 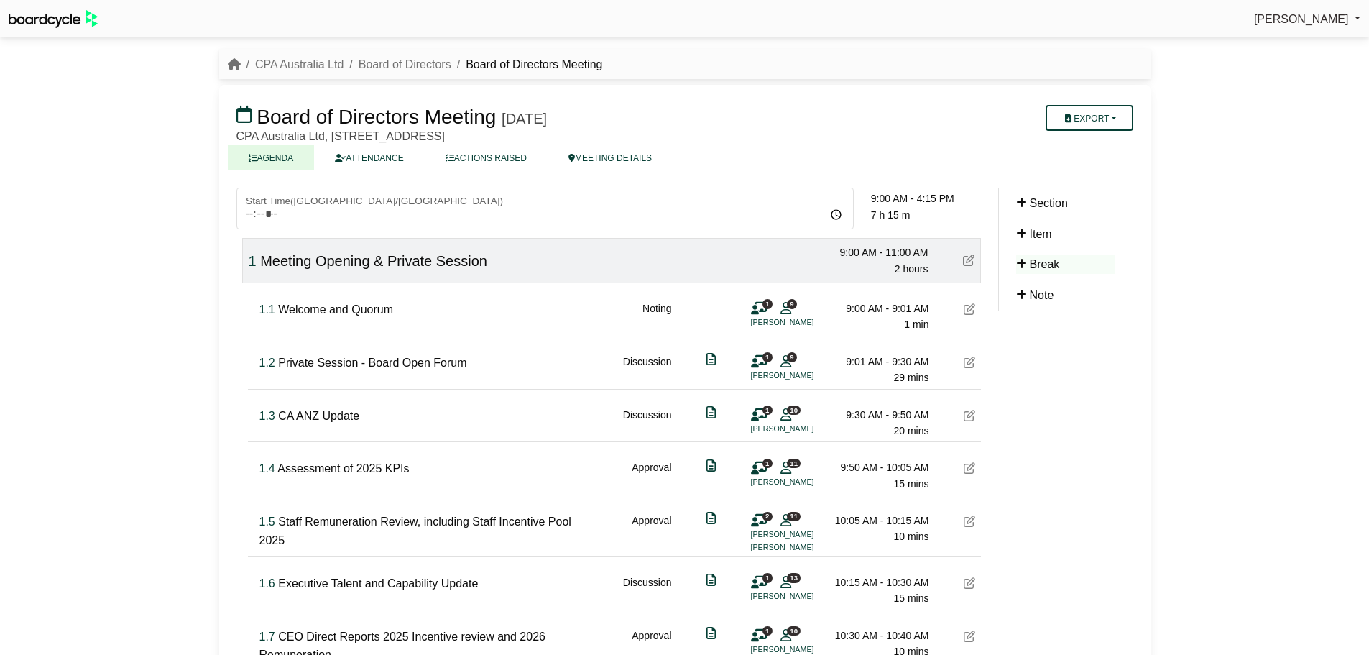 I want to click on span: Section, so click(x=1049, y=203).